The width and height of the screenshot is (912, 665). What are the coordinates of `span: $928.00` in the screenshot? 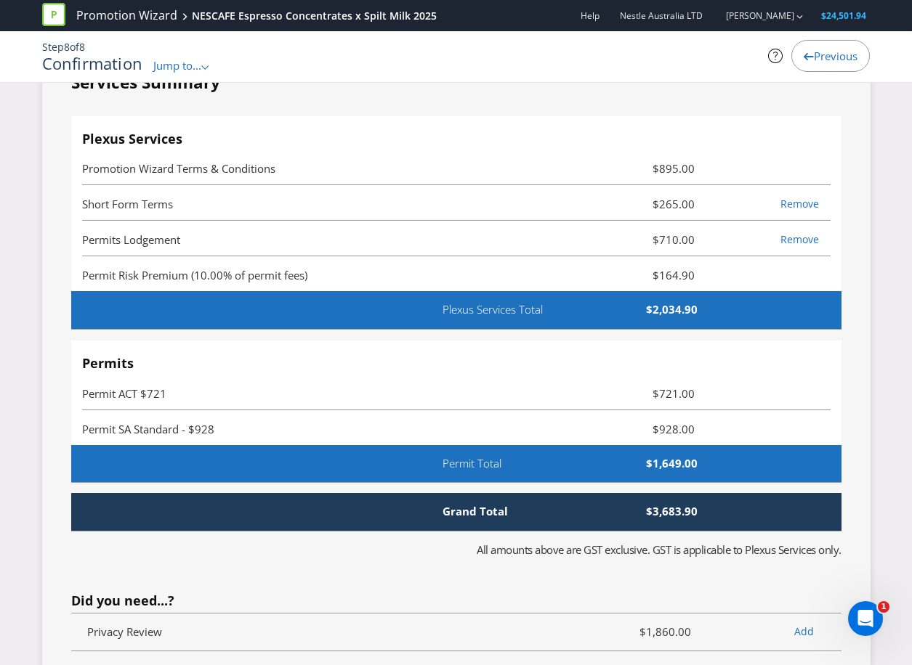 It's located at (643, 429).